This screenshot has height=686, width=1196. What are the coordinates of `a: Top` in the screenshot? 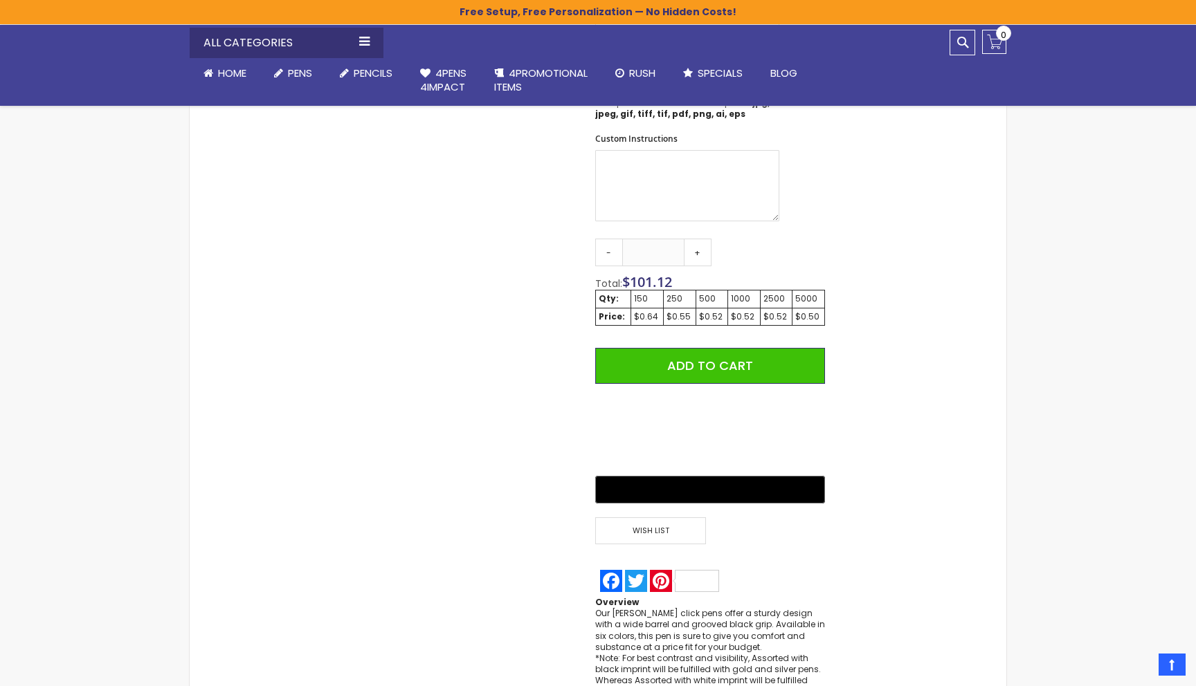 It's located at (1171, 665).